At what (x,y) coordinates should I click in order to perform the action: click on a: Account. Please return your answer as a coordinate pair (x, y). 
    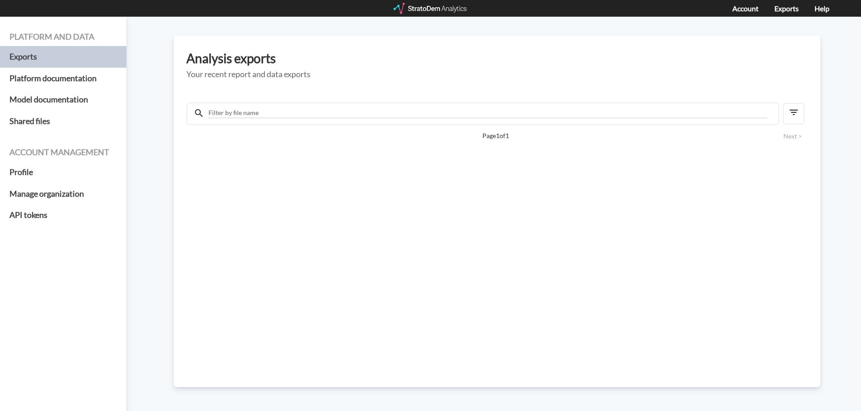
    Looking at the image, I should click on (746, 8).